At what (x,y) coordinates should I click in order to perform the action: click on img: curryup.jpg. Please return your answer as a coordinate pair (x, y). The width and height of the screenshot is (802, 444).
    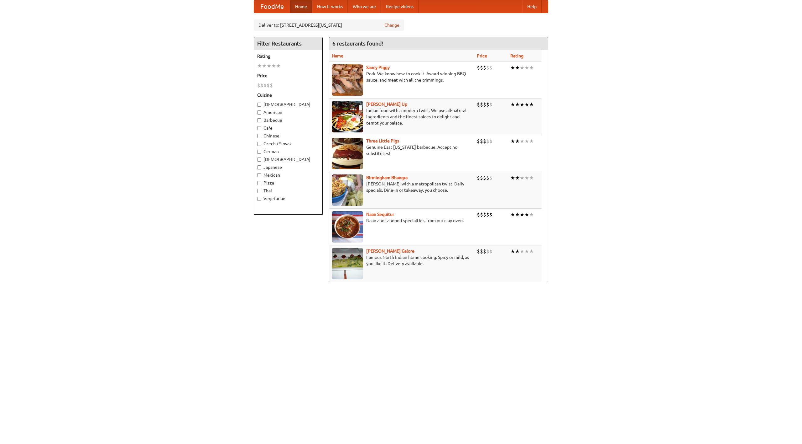
    Looking at the image, I should click on (348, 117).